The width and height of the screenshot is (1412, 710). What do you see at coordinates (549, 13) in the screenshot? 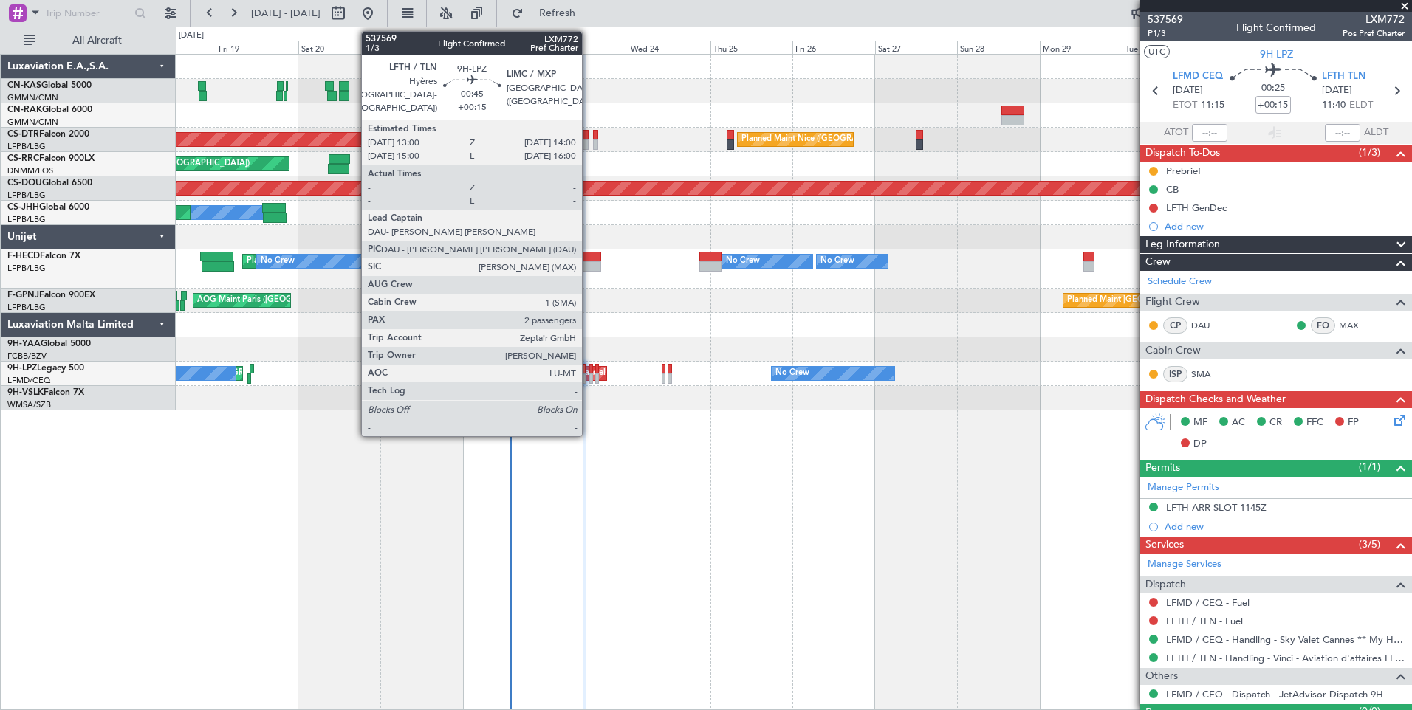
I see `button: Refresh` at bounding box center [549, 13].